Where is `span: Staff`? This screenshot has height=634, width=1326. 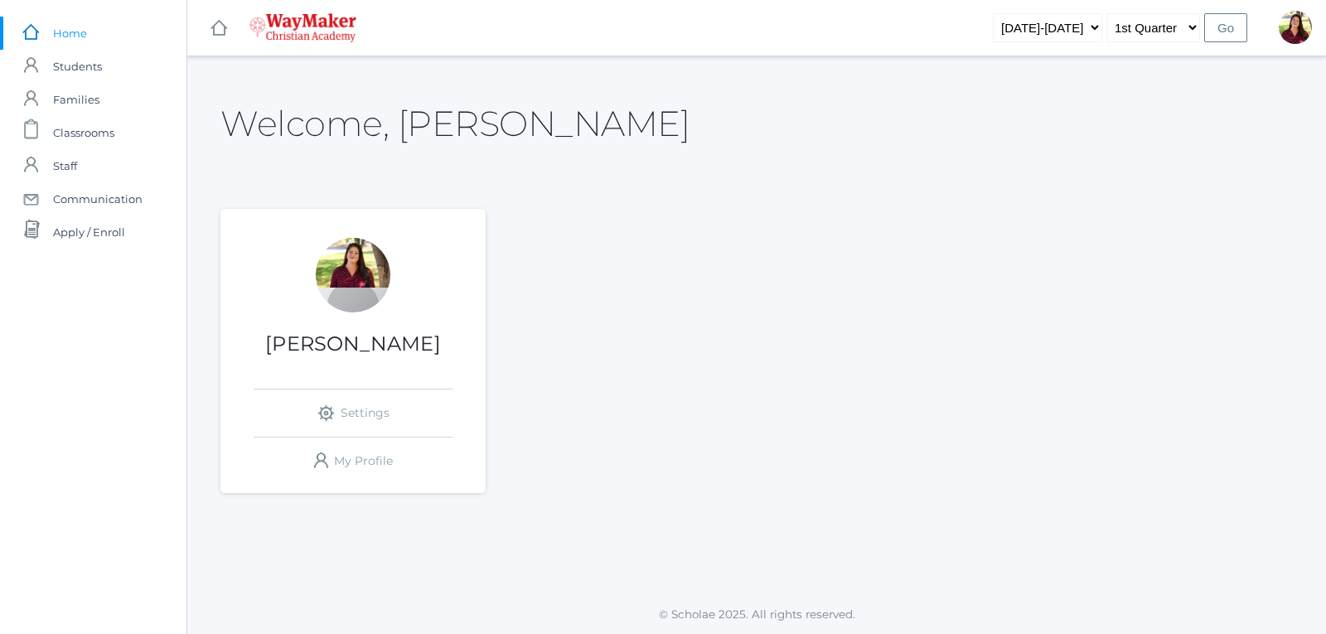 span: Staff is located at coordinates (65, 166).